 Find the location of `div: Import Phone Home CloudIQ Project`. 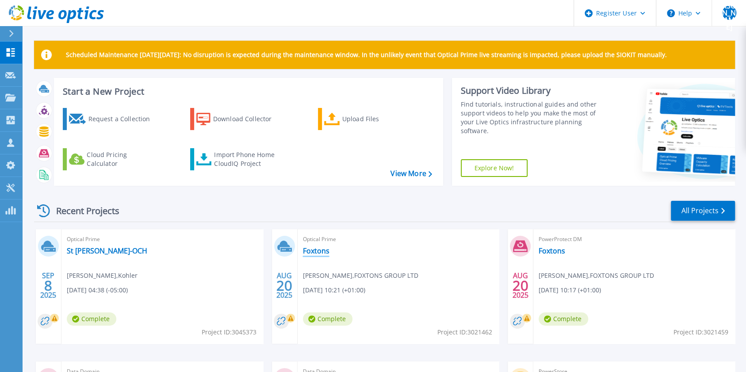

div: Import Phone Home CloudIQ Project is located at coordinates (248, 159).